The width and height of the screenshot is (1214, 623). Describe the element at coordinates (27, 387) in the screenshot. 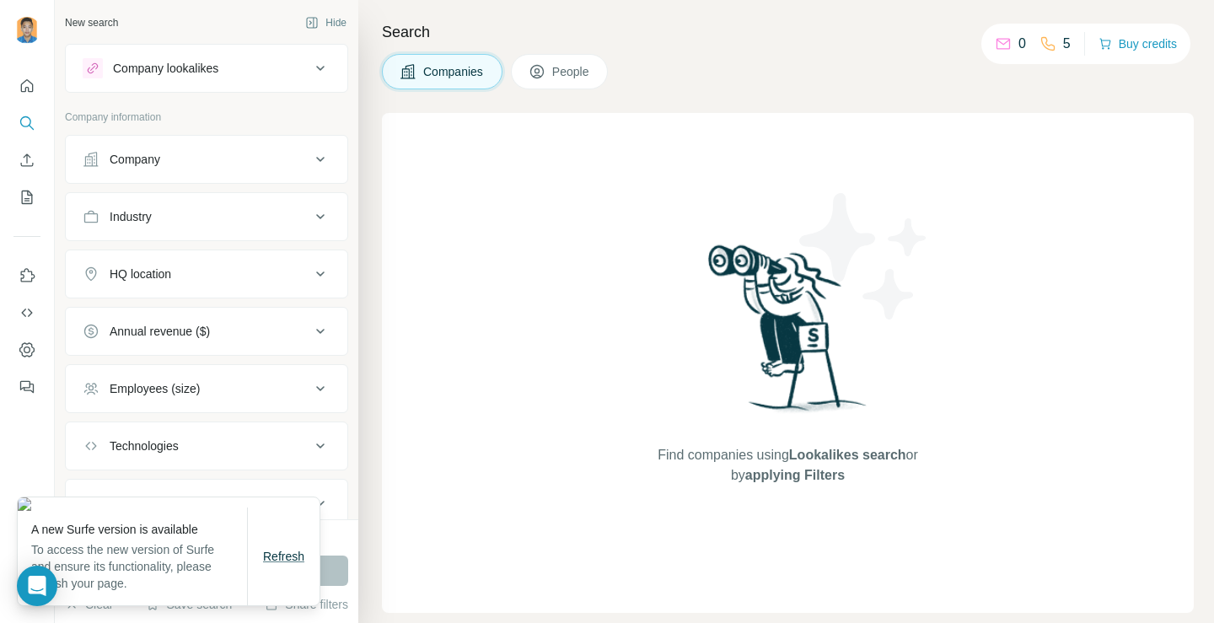

I see `button: Feedback` at that location.